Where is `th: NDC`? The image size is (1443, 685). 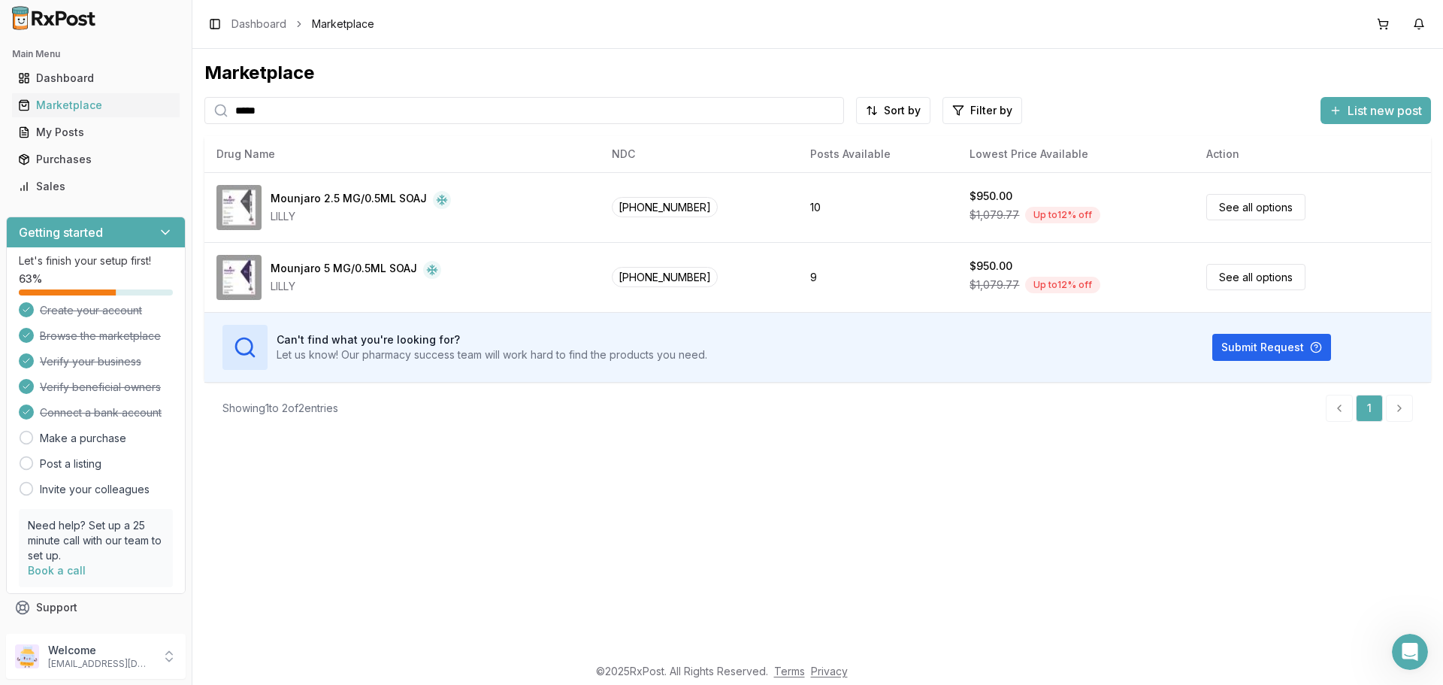
th: NDC is located at coordinates (699, 154).